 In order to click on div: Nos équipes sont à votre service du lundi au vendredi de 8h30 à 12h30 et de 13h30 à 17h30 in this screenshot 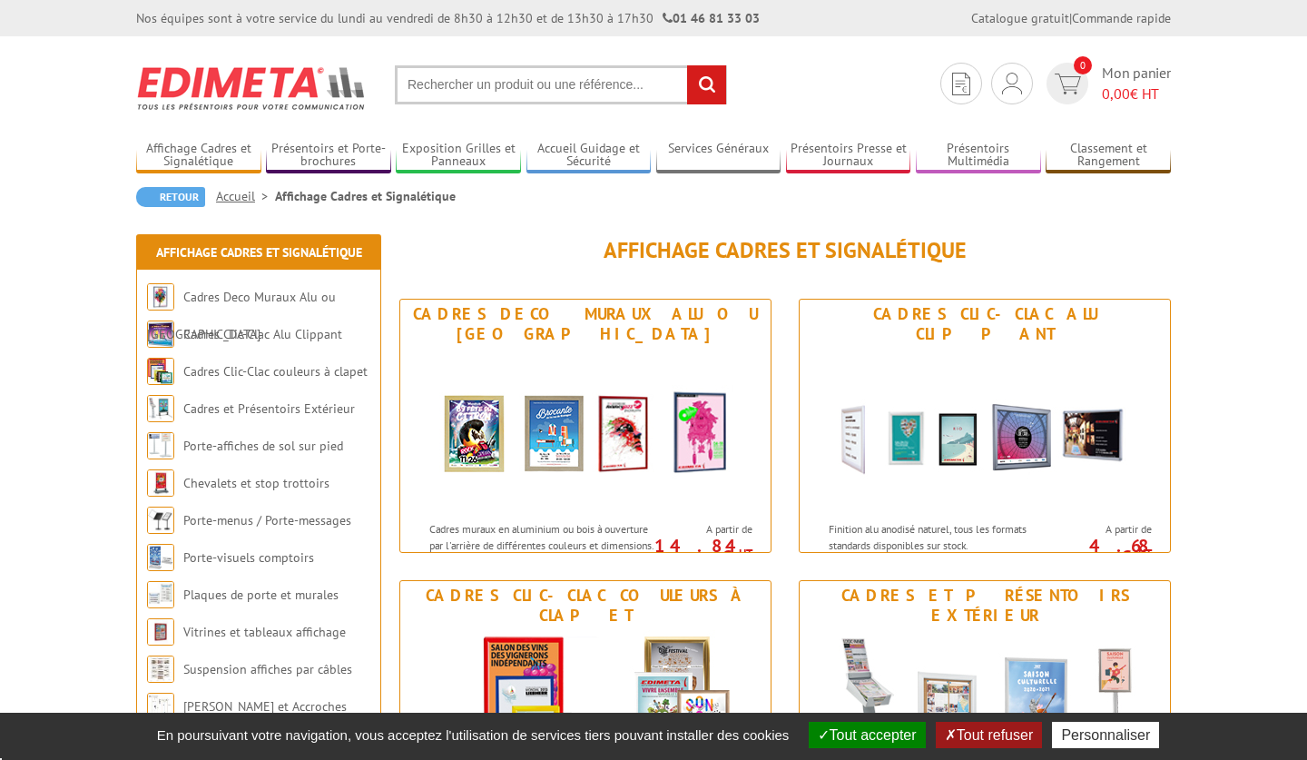, I will do `click(448, 18)`.